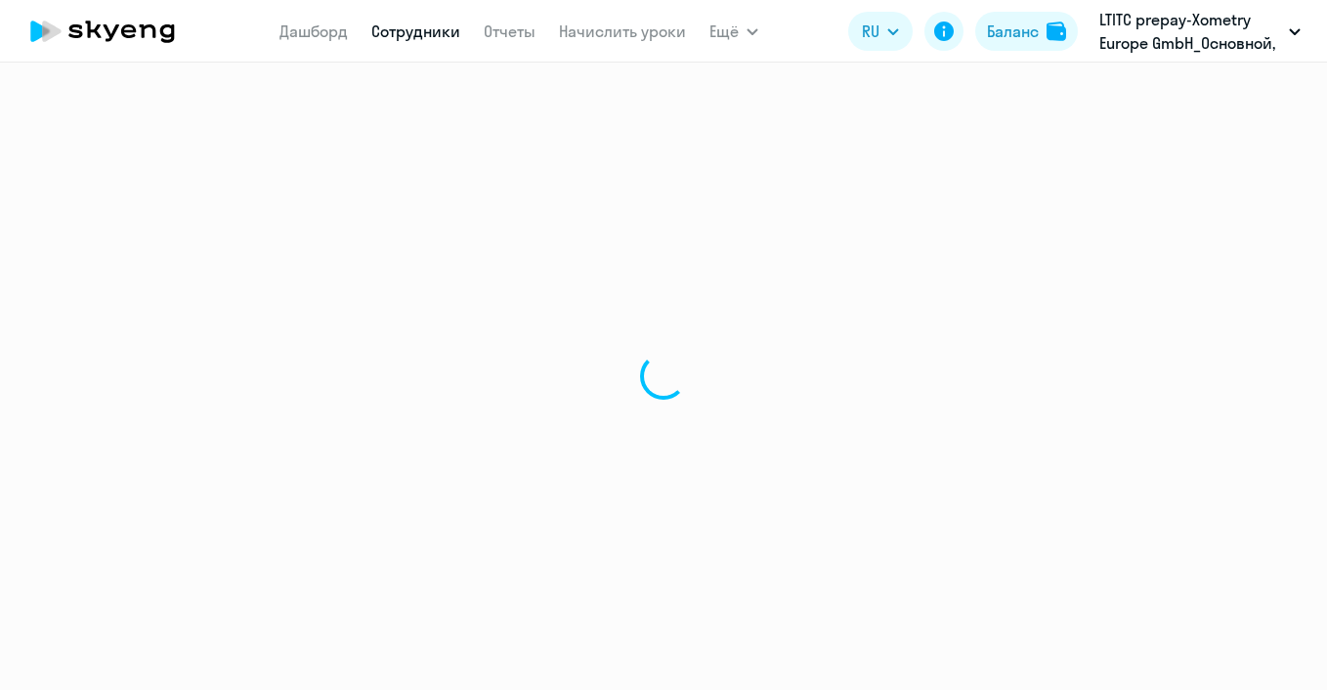 The height and width of the screenshot is (690, 1327). What do you see at coordinates (1057, 31) in the screenshot?
I see `img: balance` at bounding box center [1057, 31].